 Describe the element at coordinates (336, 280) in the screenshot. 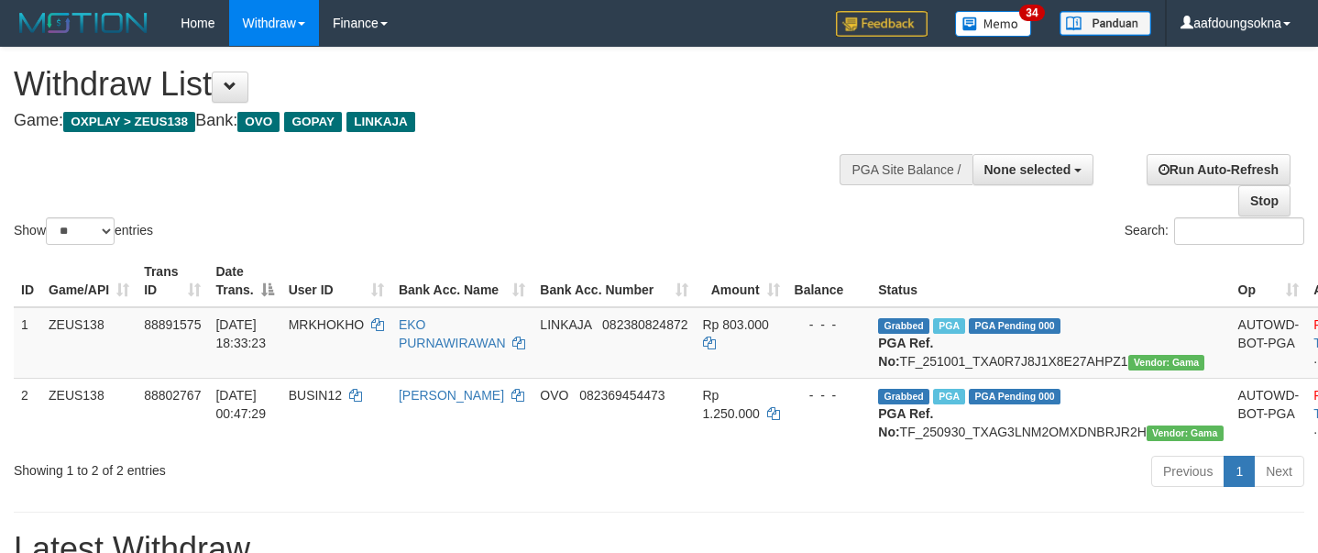

I see `th: User ID: activate to sort column ascending` at that location.